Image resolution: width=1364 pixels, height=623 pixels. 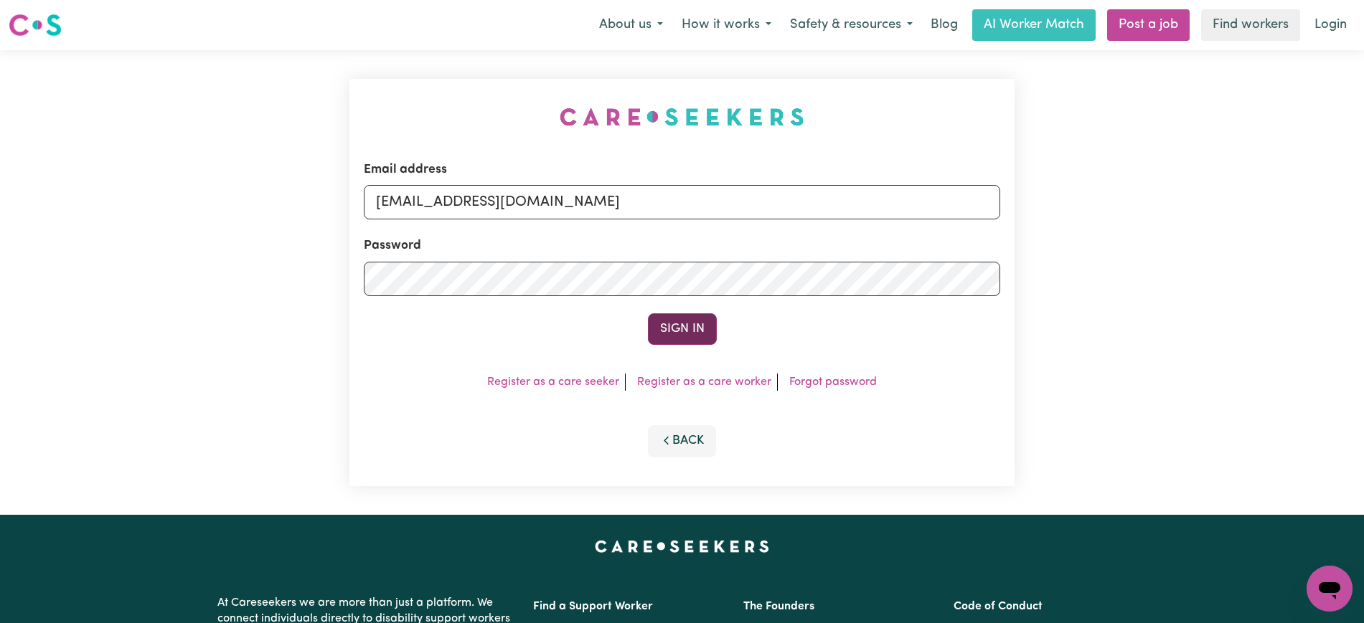 I want to click on a: Code of Conduct, so click(x=998, y=607).